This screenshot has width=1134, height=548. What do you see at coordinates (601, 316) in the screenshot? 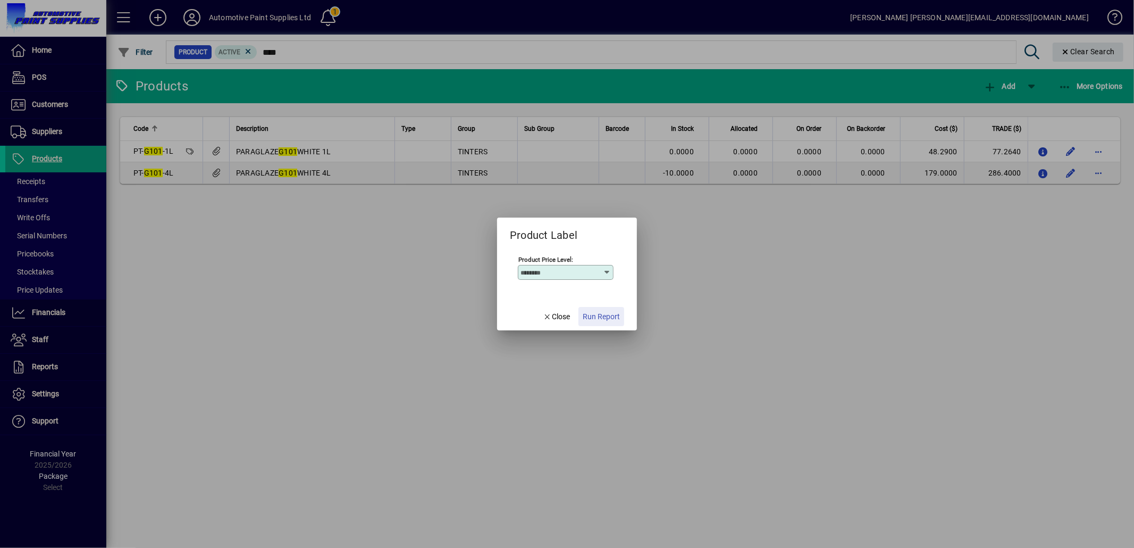
I see `button: Run Report` at bounding box center [601, 316].